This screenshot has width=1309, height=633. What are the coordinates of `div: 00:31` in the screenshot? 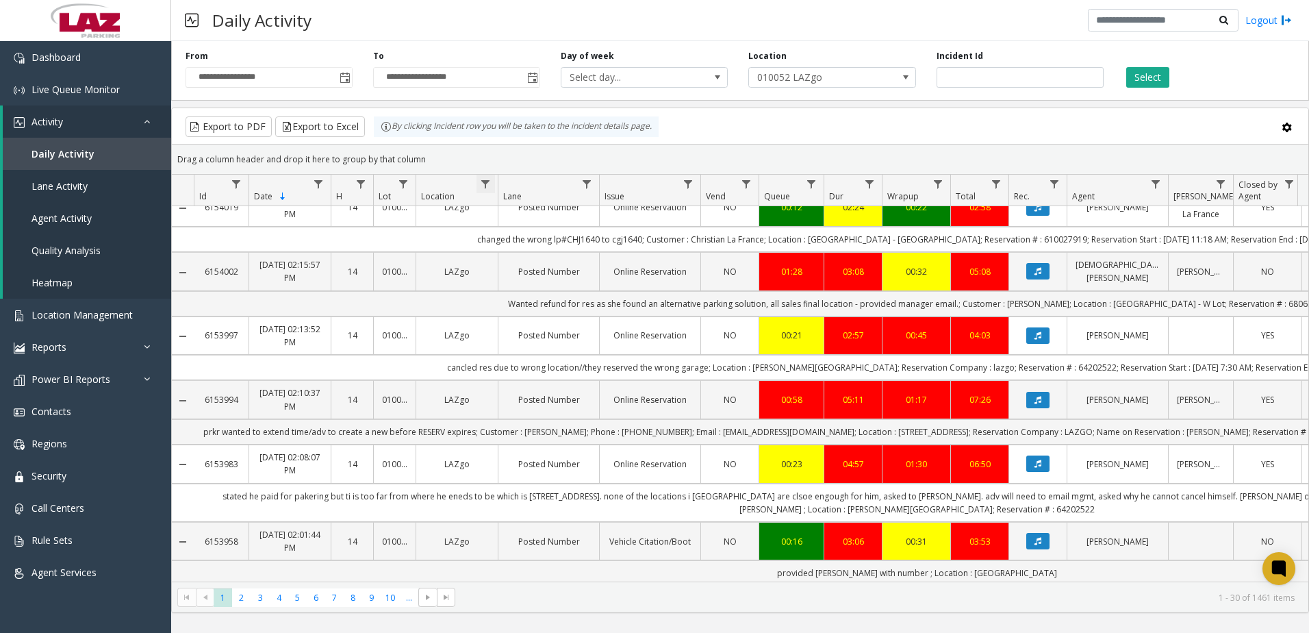 It's located at (916, 541).